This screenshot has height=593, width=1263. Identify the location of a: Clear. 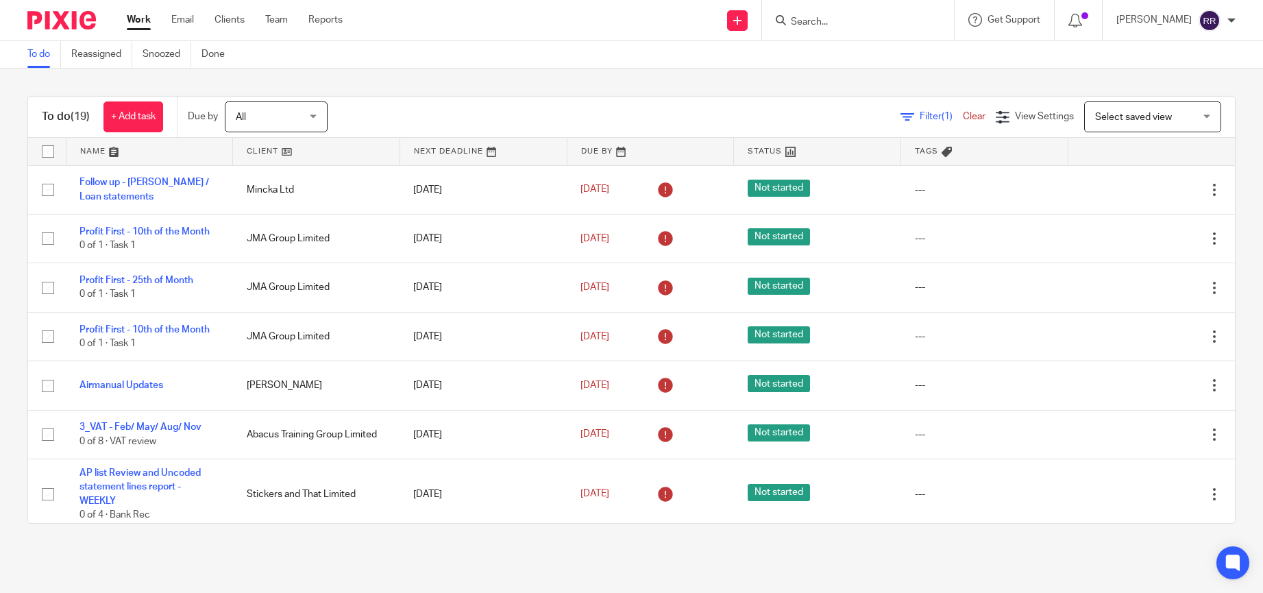
(974, 117).